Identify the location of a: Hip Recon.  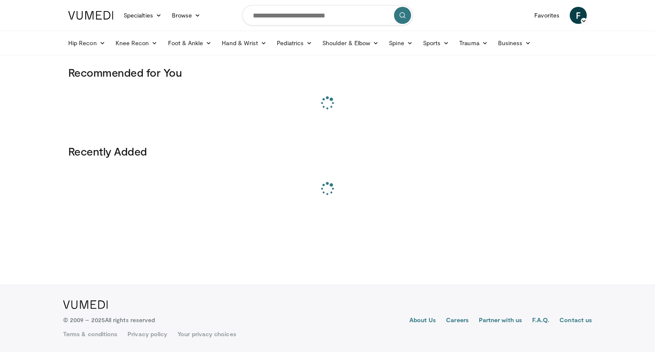
(87, 43).